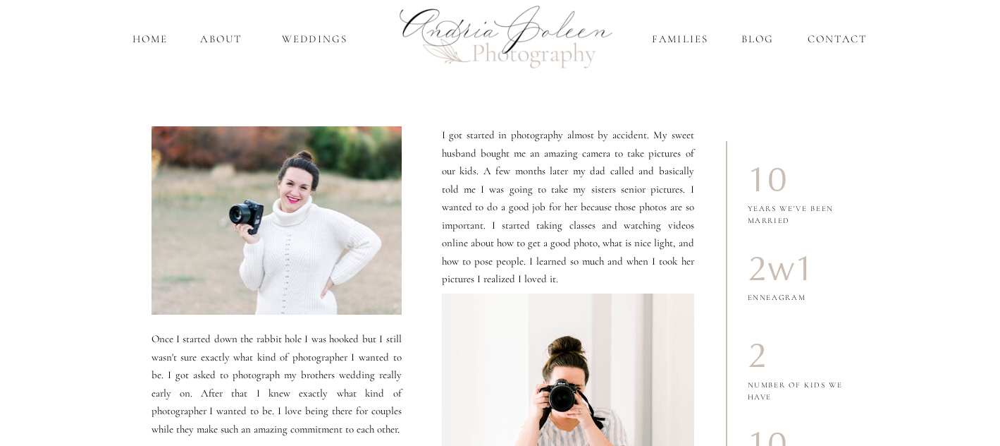 This screenshot has width=1000, height=446. Describe the element at coordinates (837, 39) in the screenshot. I see `nav: Contact` at that location.